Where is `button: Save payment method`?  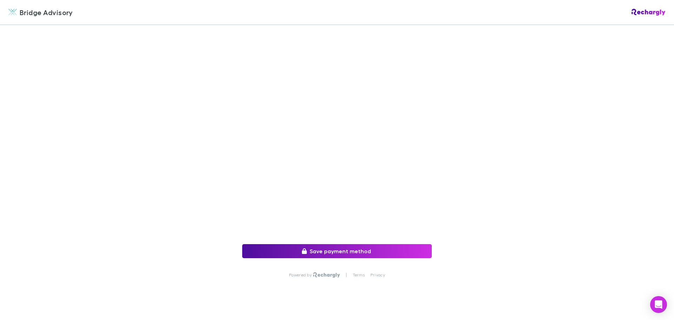
button: Save payment method is located at coordinates (337, 251).